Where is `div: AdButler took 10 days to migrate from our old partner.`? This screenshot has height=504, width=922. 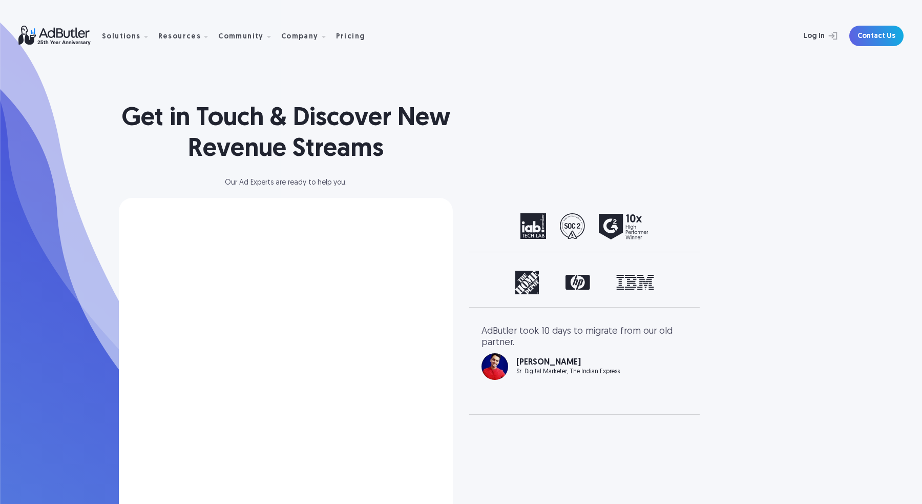
div: AdButler took 10 days to migrate from our old partner. is located at coordinates (585, 337).